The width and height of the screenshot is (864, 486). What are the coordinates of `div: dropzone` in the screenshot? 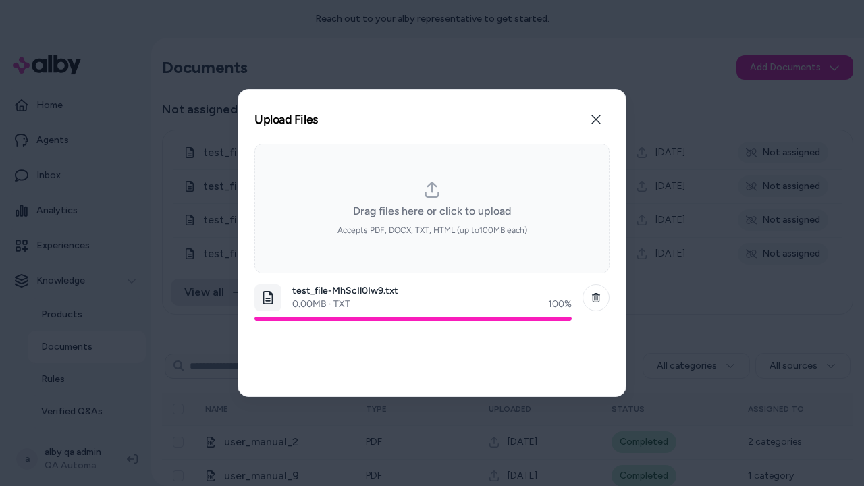 It's located at (432, 208).